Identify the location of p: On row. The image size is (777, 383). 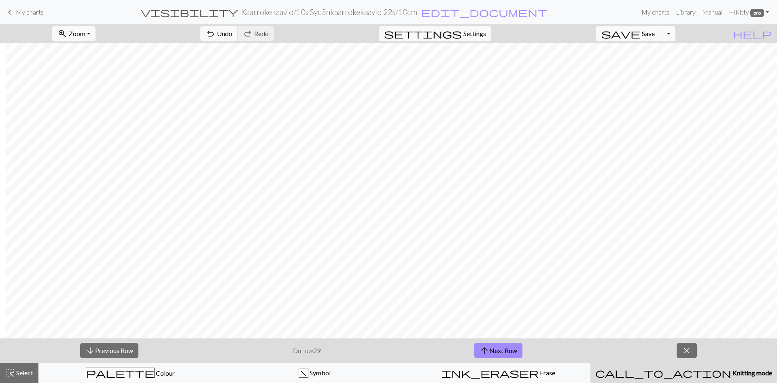
(306, 350).